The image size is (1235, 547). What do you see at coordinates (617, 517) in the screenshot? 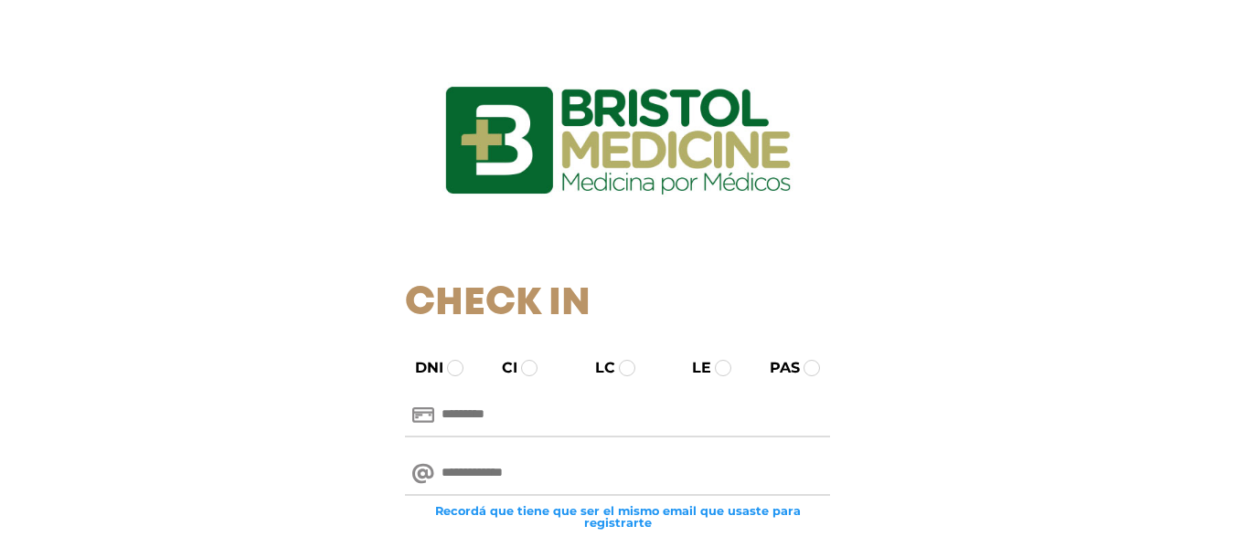
I see `small: Recordá que tiene que ser el mismo email que usaste para registrarte` at bounding box center [617, 517].